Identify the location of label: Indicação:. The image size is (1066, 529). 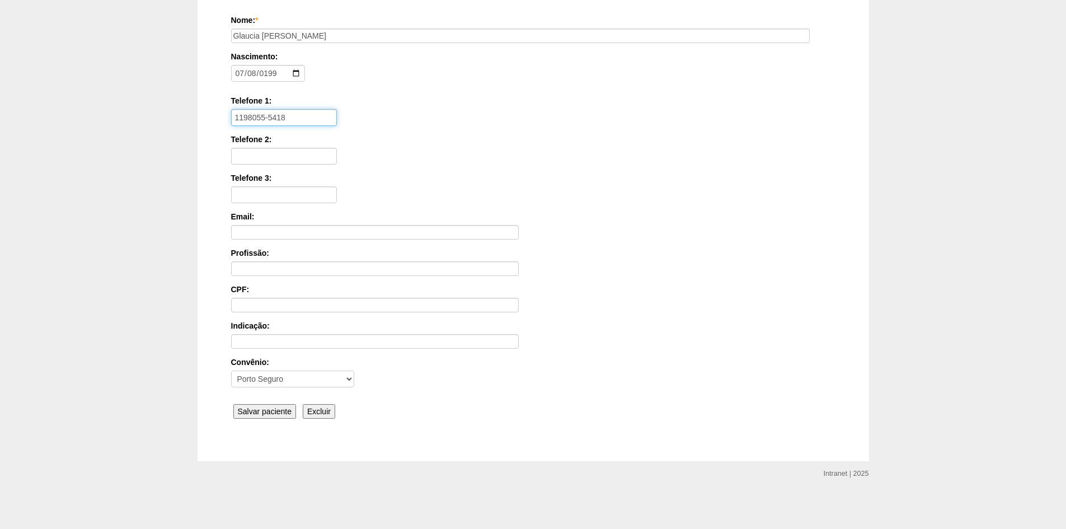
(533, 326).